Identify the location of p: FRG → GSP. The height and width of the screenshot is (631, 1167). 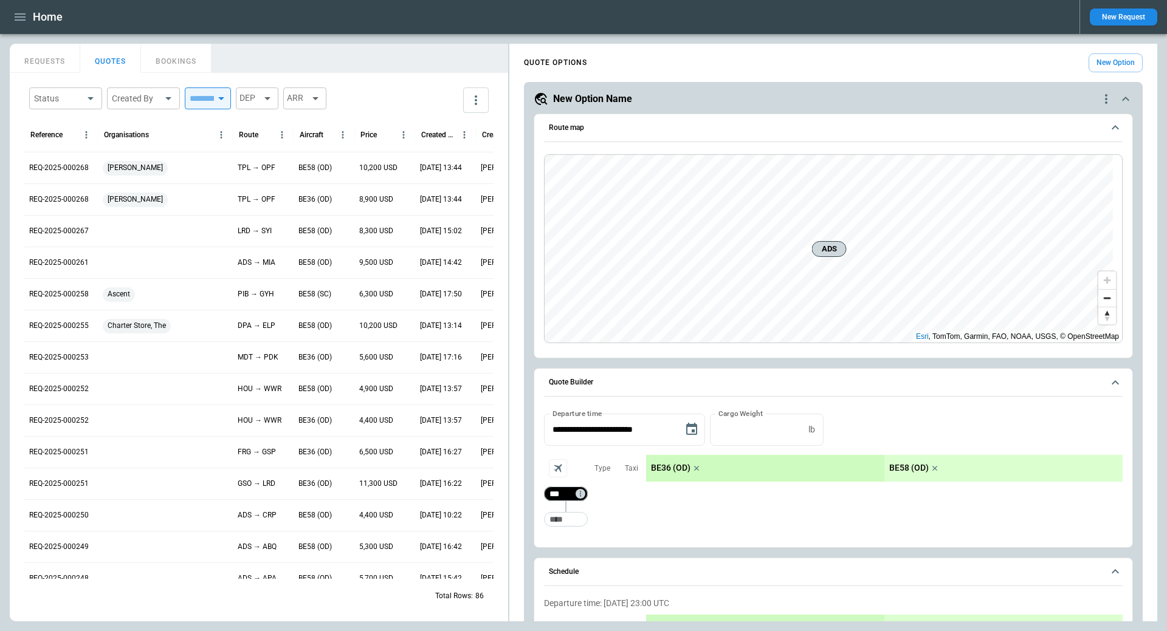
(256, 452).